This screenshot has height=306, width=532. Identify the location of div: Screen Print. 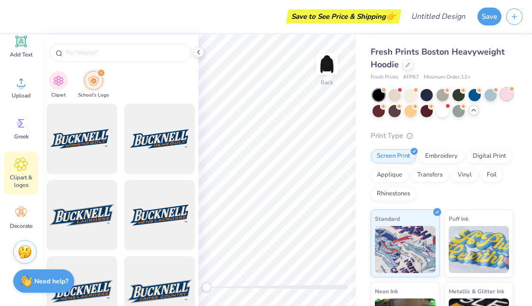
(393, 156).